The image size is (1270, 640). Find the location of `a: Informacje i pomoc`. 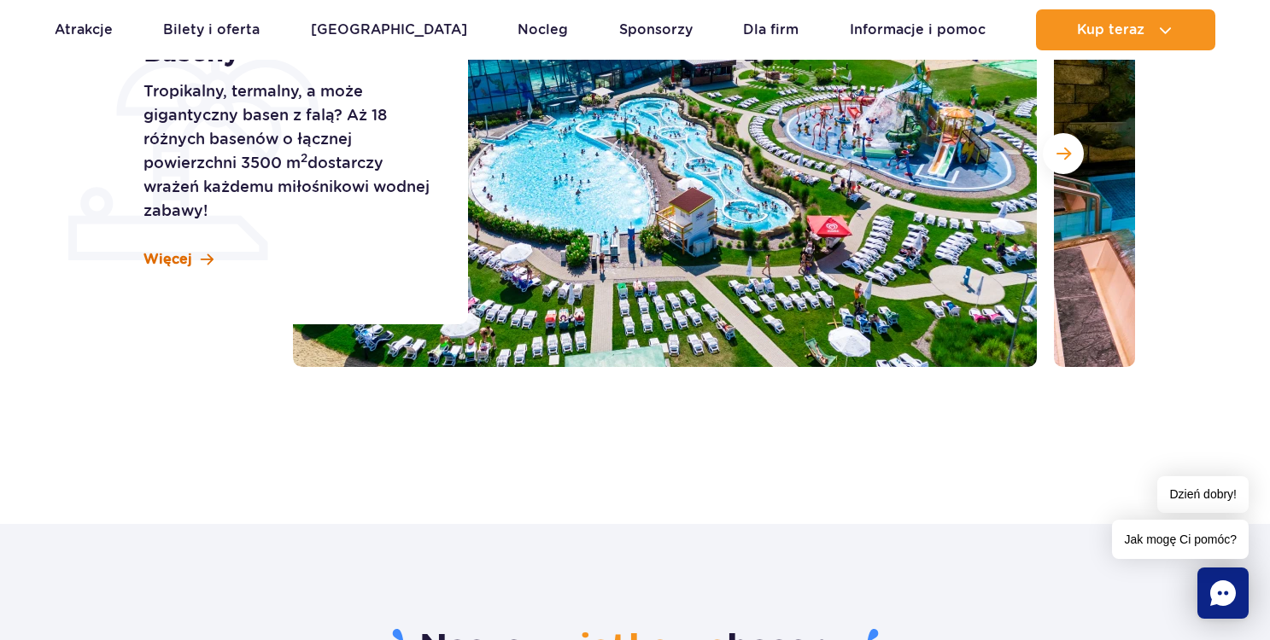

a: Informacje i pomoc is located at coordinates (917, 30).